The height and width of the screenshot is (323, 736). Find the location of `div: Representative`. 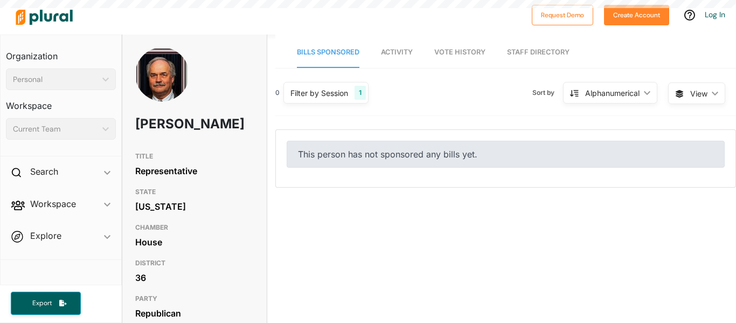

div: Representative is located at coordinates (194, 171).